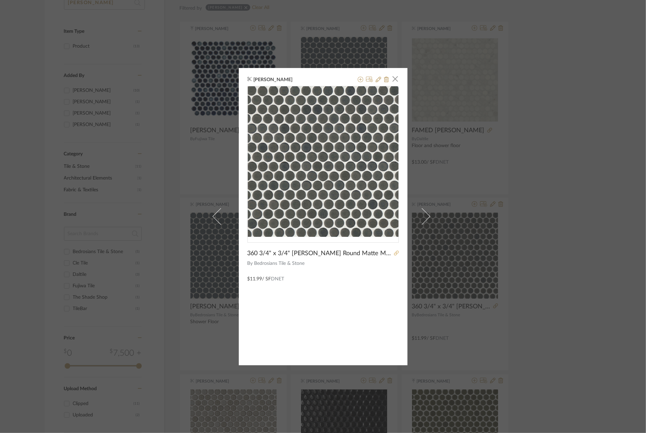 This screenshot has width=646, height=433. Describe the element at coordinates (278, 279) in the screenshot. I see `span: DNET` at that location.